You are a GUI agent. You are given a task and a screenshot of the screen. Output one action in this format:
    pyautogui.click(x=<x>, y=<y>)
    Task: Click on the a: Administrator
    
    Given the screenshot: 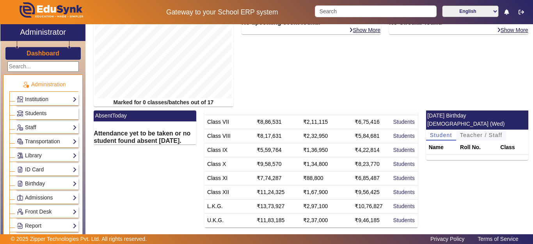 What is the action you would take?
    pyautogui.click(x=43, y=32)
    